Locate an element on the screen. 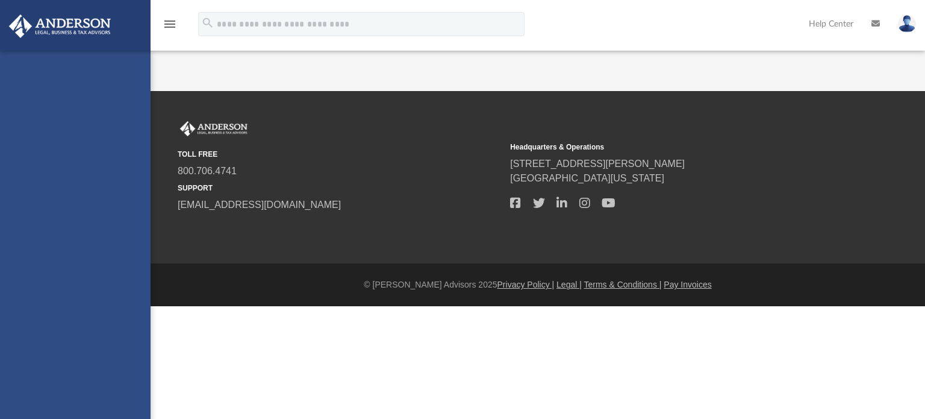 The width and height of the screenshot is (925, 419). i: search is located at coordinates (208, 23).